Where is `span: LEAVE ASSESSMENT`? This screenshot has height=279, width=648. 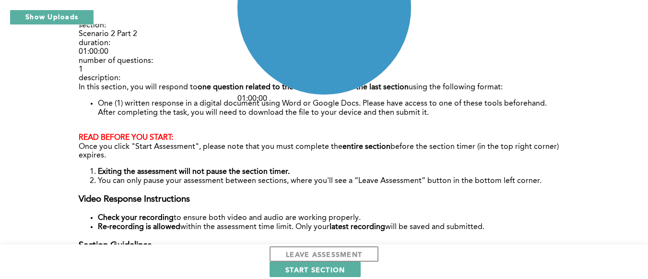 span: LEAVE ASSESSMENT is located at coordinates (324, 254).